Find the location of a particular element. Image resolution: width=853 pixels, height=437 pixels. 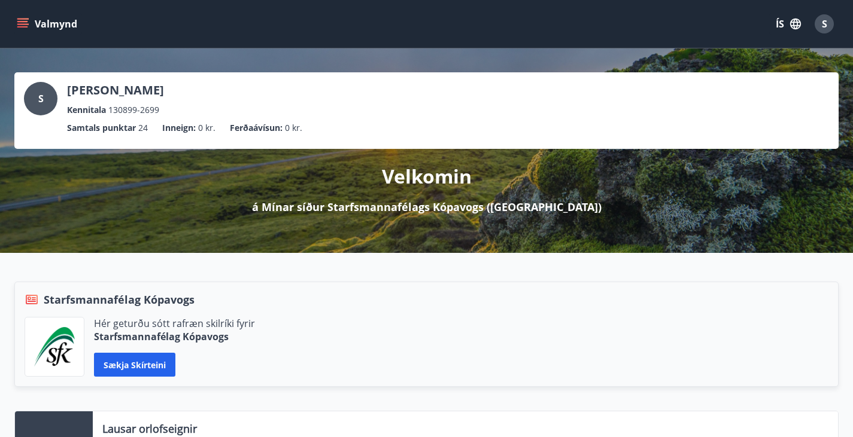

p: Kennitala is located at coordinates (86, 110).